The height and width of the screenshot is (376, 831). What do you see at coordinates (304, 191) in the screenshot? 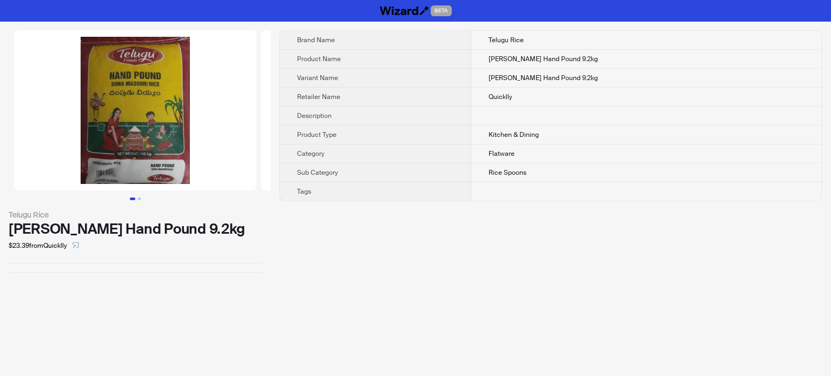
I see `span: Tags` at bounding box center [304, 191].